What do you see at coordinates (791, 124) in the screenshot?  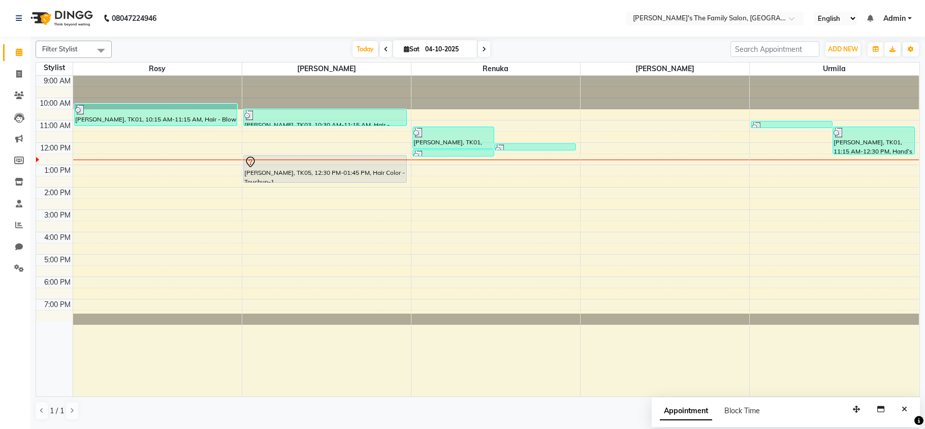 I see `div: kalyani bidar, TK02, 11:00 AM-11:15 AM, Threading - Eyebrows` at bounding box center [791, 124].